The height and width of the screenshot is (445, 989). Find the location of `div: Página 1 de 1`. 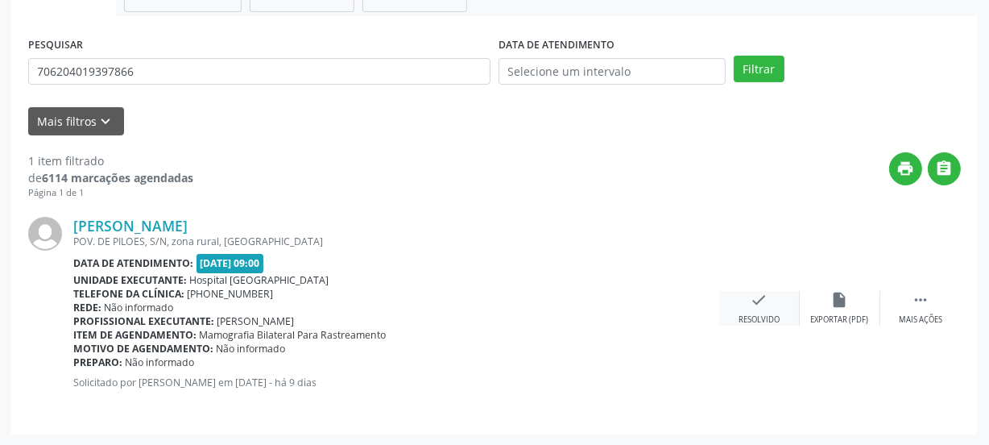

div: Página 1 de 1 is located at coordinates (110, 193).